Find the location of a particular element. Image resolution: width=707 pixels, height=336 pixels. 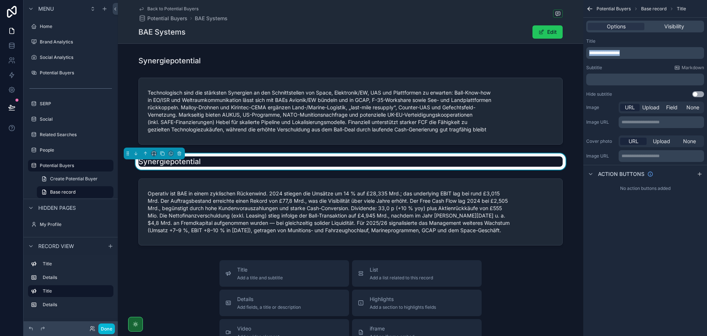

label: SERP is located at coordinates (76, 104).